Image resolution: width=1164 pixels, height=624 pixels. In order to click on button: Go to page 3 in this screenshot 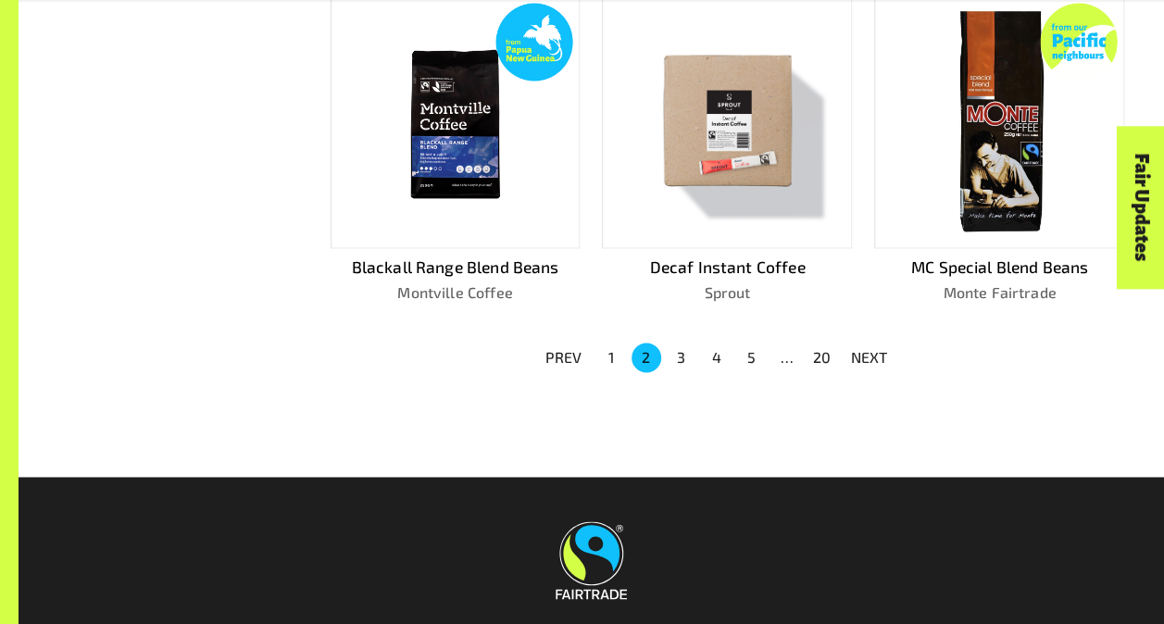, I will do `click(681, 357)`.